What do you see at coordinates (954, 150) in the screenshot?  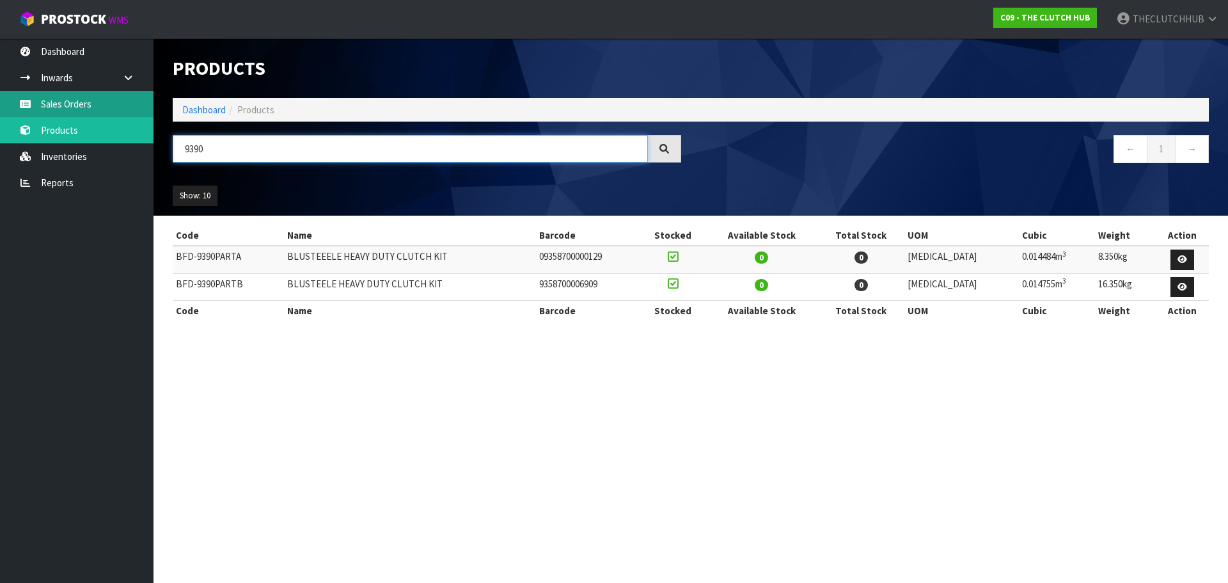 I see `nav: Page navigation` at bounding box center [954, 150].